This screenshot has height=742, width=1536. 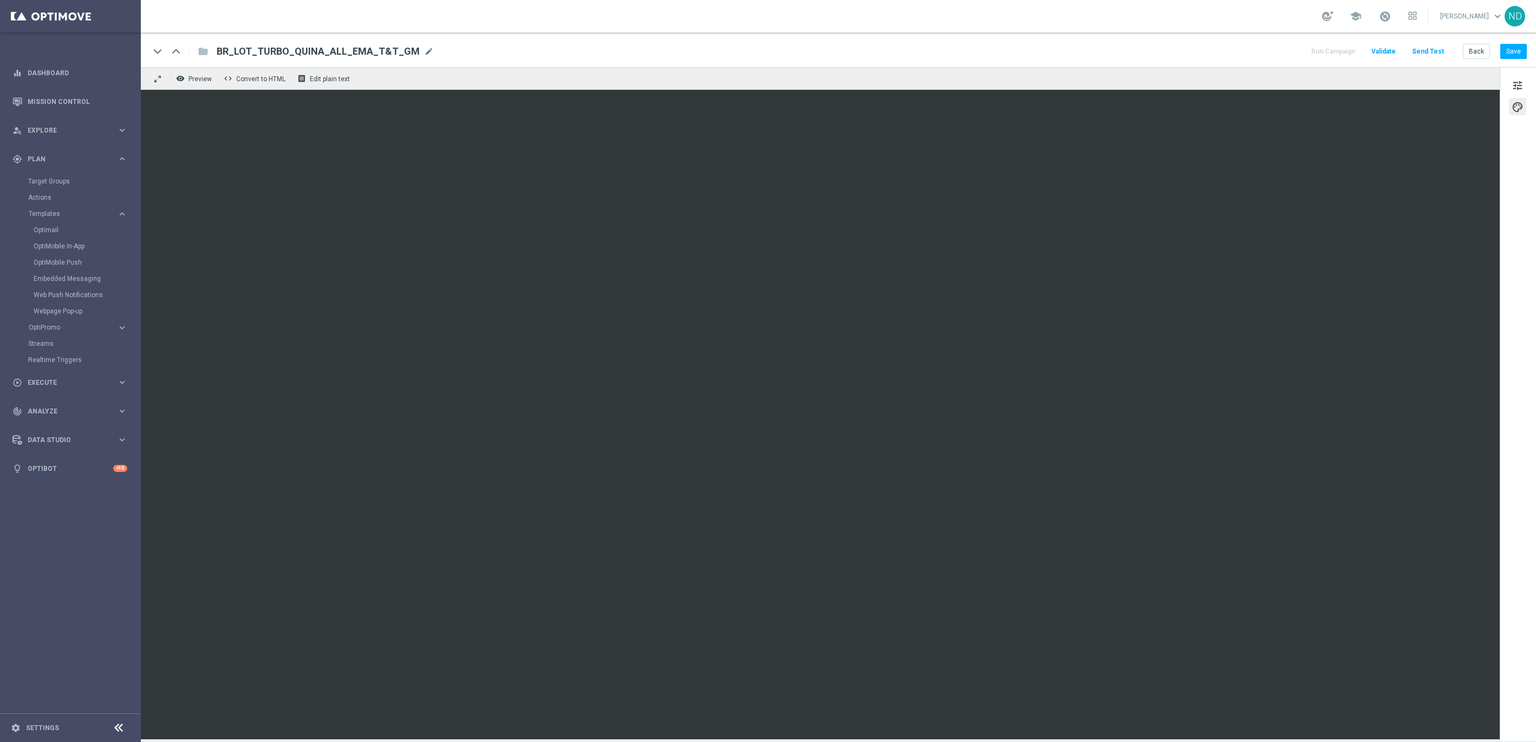 What do you see at coordinates (260, 79) in the screenshot?
I see `span: Convert to HTML` at bounding box center [260, 79].